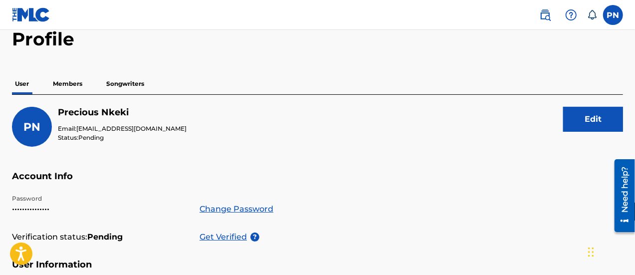  Describe the element at coordinates (122, 138) in the screenshot. I see `p: Status:` at that location.